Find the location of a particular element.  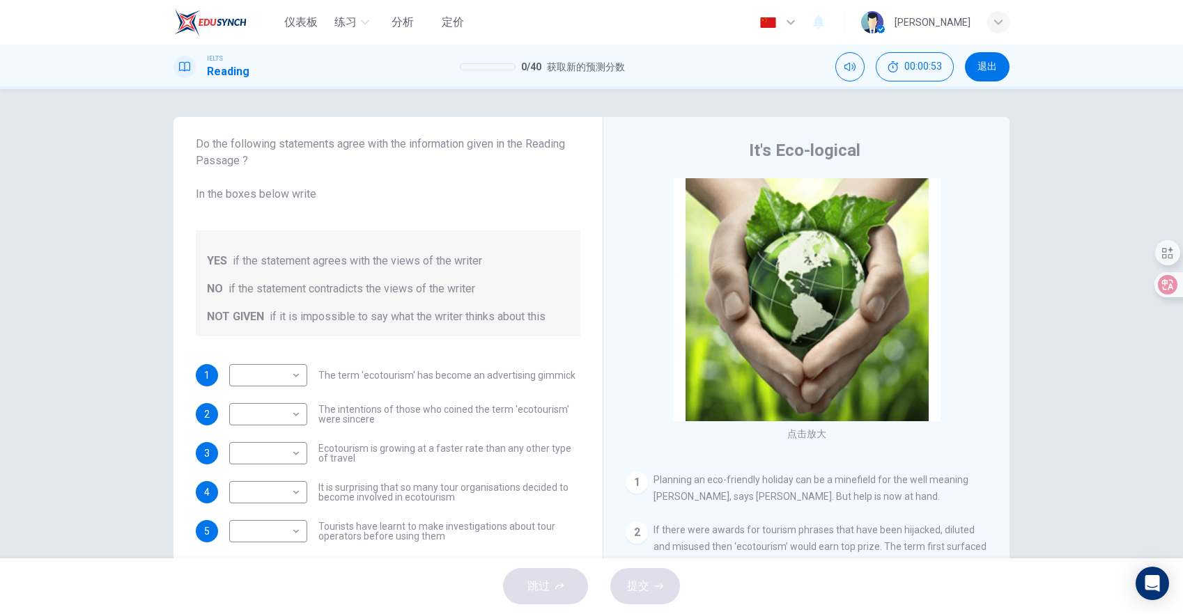

span: The term 'ecotourism' has become an advertising gimmick is located at coordinates (446, 375).